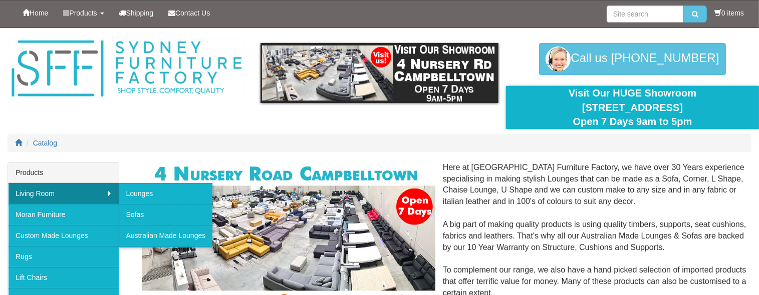 The image size is (759, 295). I want to click on img: showroom.gif, so click(379, 73).